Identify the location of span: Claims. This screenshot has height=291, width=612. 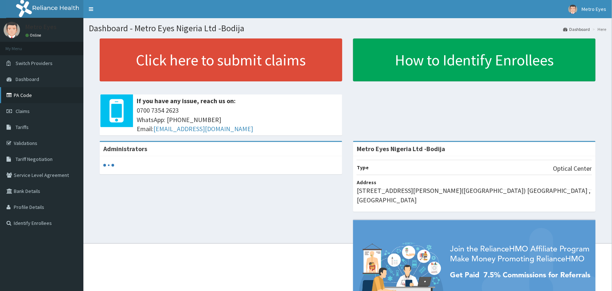
(22, 111).